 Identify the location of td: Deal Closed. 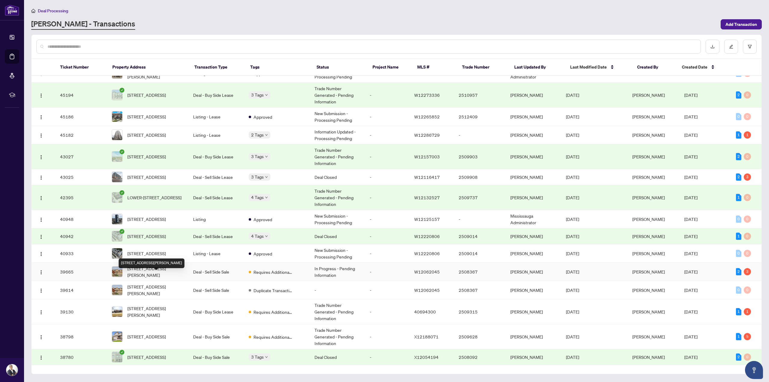
(337, 357).